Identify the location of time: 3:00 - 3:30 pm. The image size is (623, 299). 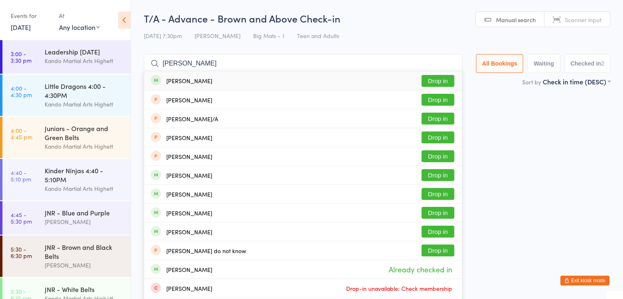
(21, 57).